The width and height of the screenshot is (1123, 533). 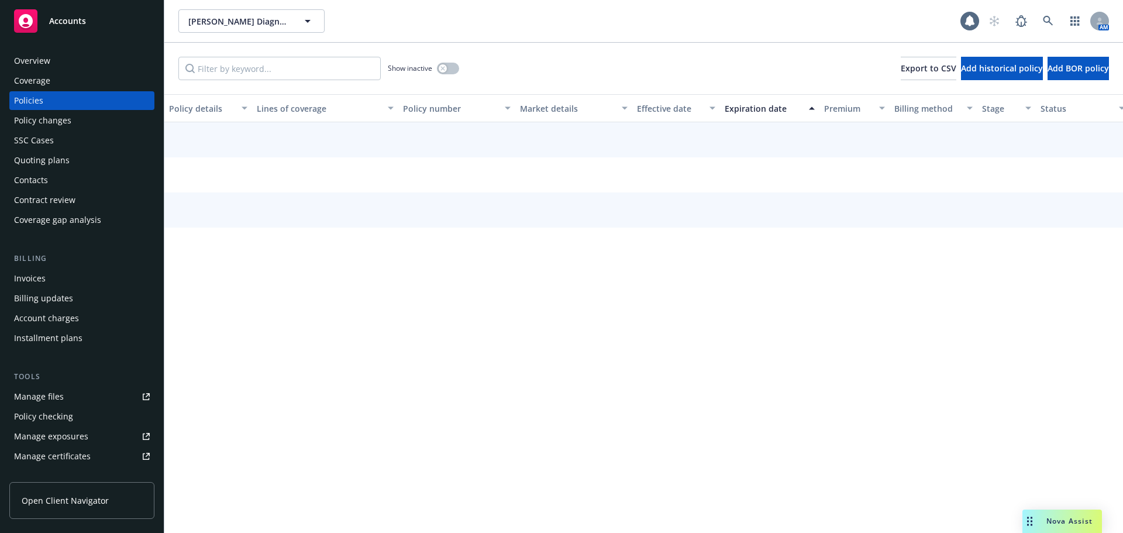 I want to click on div: Policy number, so click(x=450, y=108).